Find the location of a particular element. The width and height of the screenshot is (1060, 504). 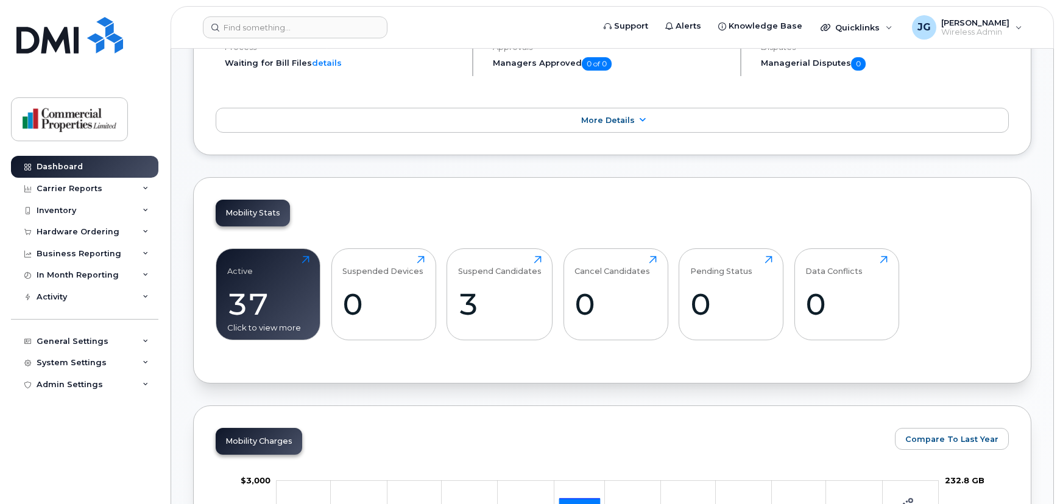

tspan: 232.8 GB is located at coordinates (964, 481).